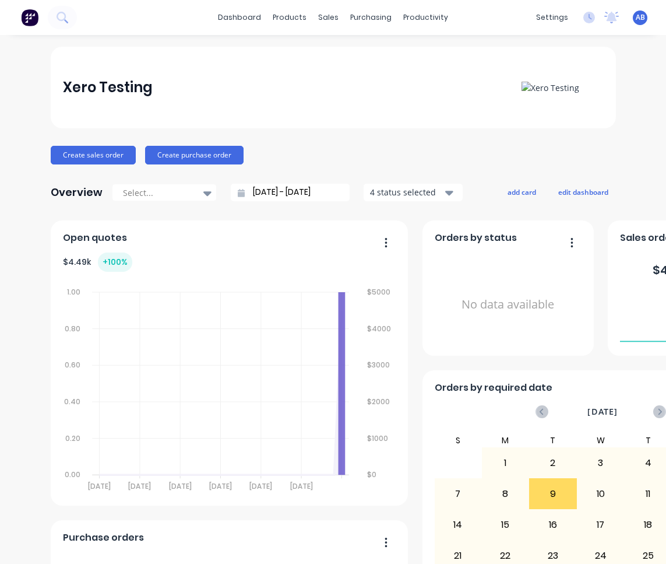 This screenshot has height=564, width=666. I want to click on div: T, so click(553, 440).